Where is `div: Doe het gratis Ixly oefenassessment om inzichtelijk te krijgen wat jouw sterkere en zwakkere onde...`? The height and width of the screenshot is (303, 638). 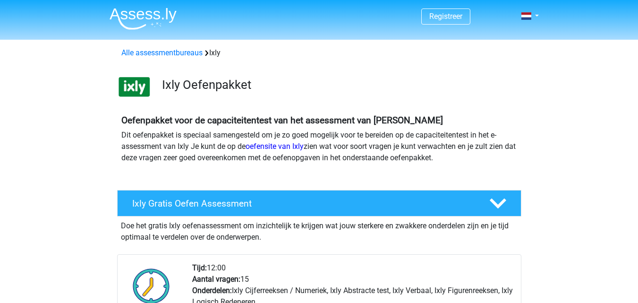 div: Doe het gratis Ixly oefenassessment om inzichtelijk te krijgen wat jouw sterkere en zwakkere onde... is located at coordinates (319, 230).